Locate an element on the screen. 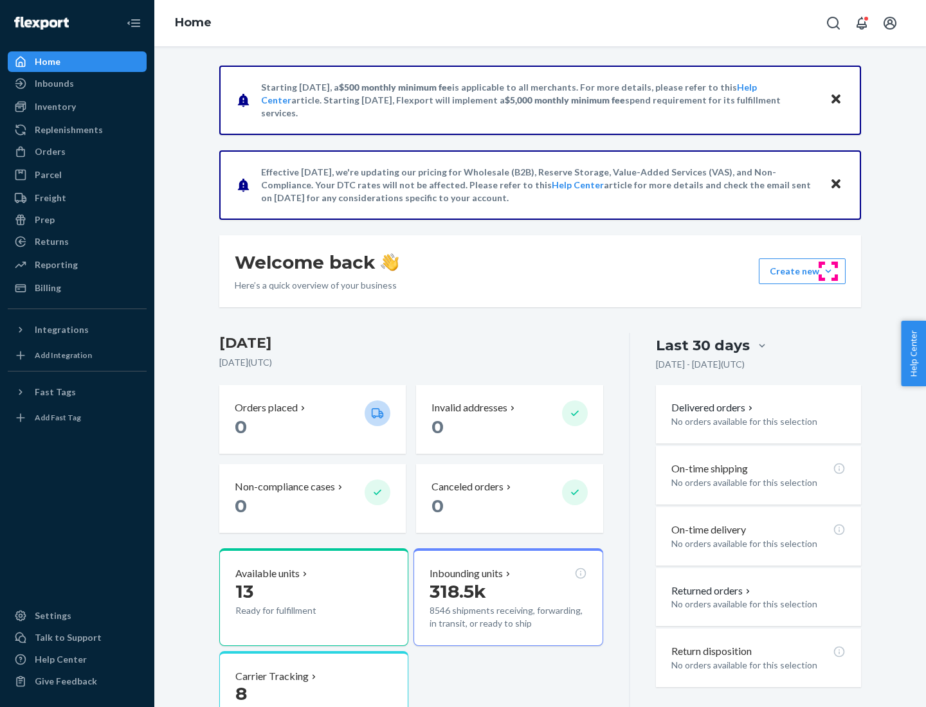 The height and width of the screenshot is (707, 926). div: Inventory is located at coordinates (55, 107).